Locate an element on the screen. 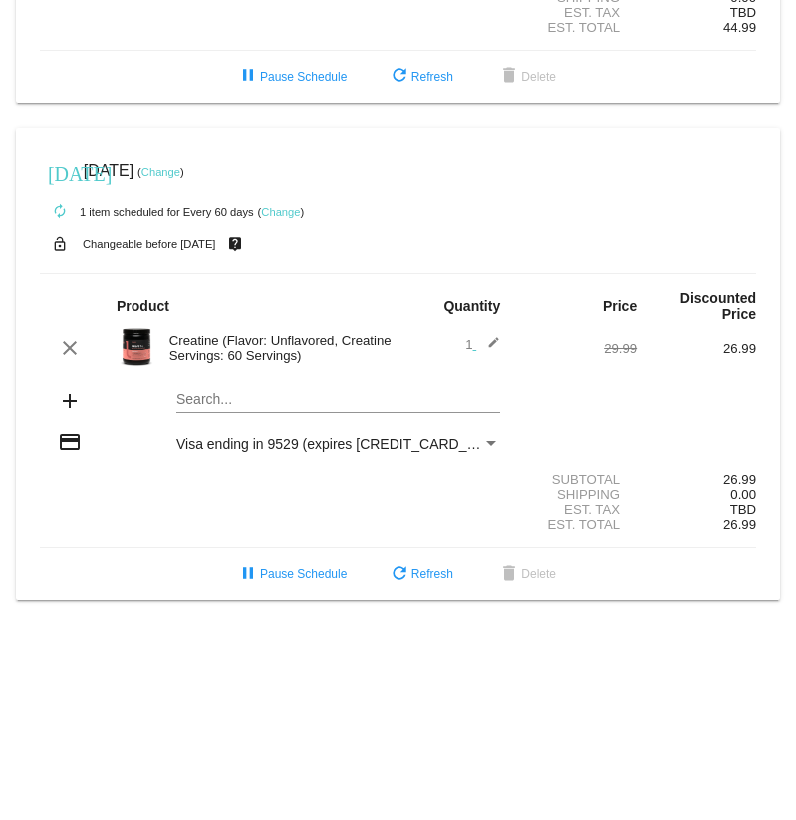 This screenshot has height=820, width=796. mat-icon: lock_open is located at coordinates (60, 244).